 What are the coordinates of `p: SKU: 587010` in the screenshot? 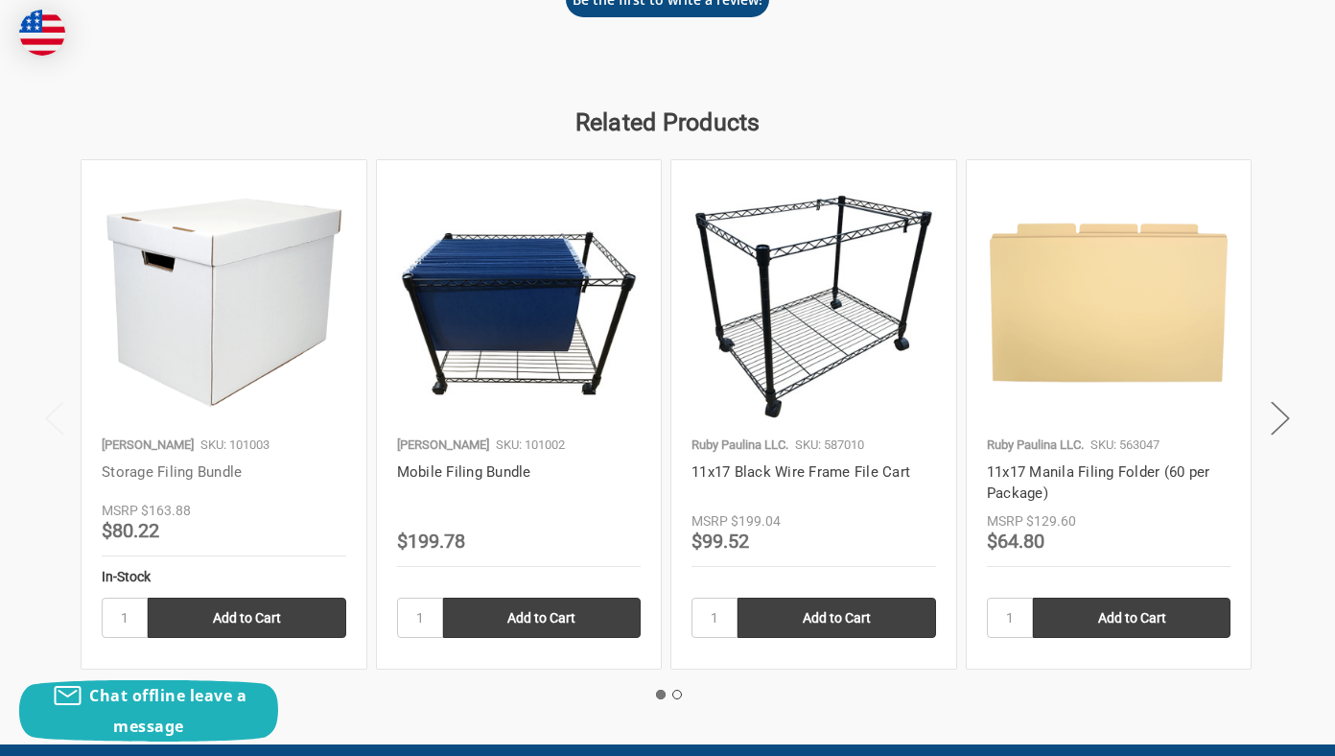 It's located at (830, 445).